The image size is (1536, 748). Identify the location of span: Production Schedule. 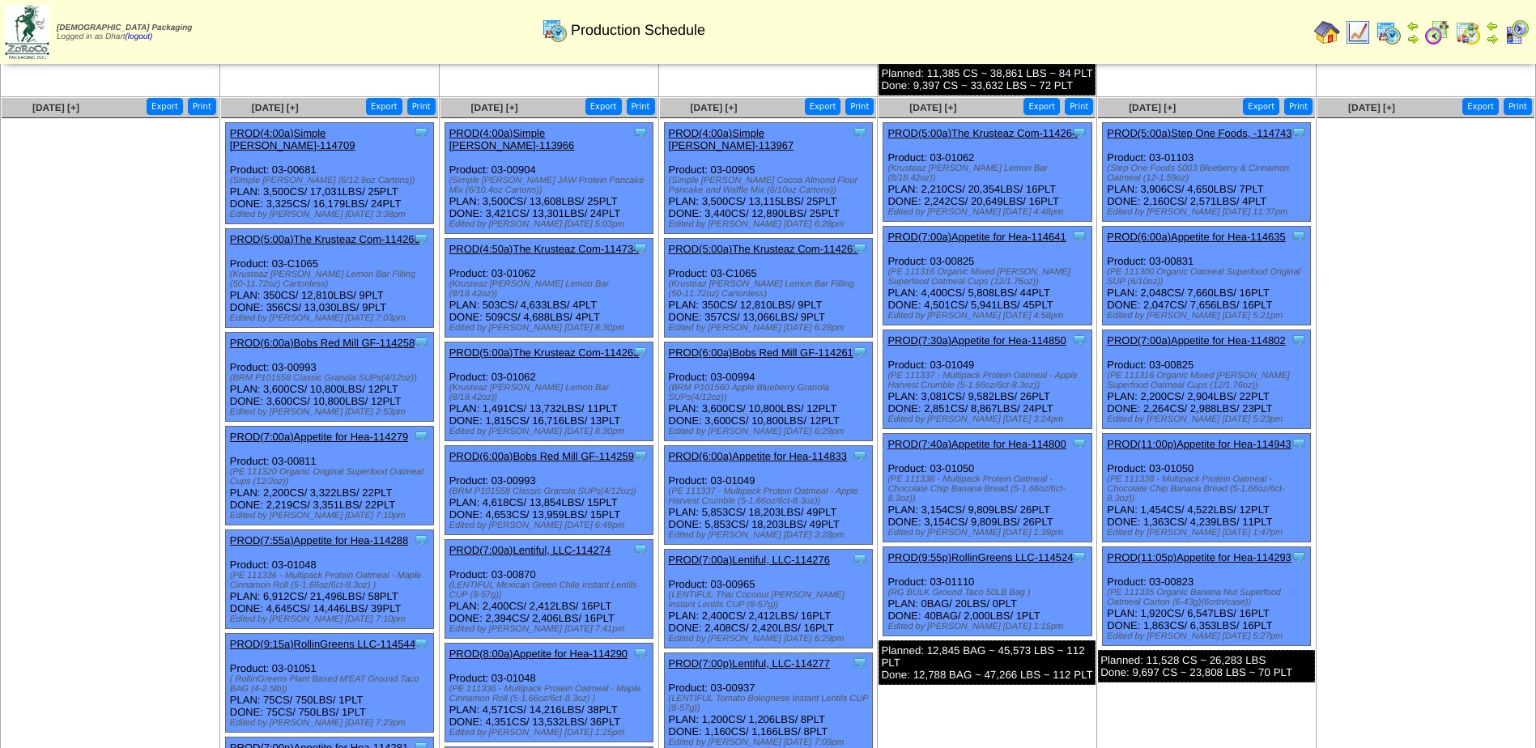
(638, 30).